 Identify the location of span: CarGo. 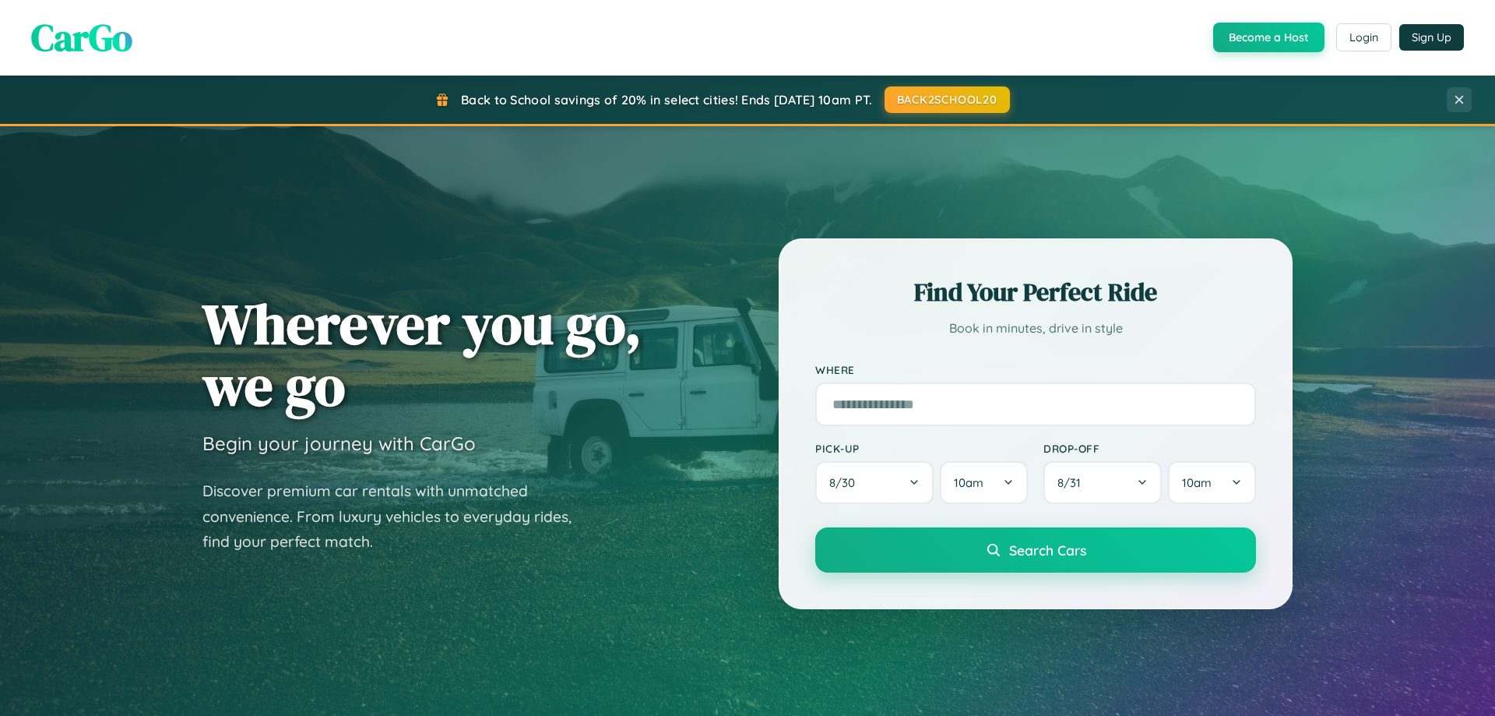
(82, 37).